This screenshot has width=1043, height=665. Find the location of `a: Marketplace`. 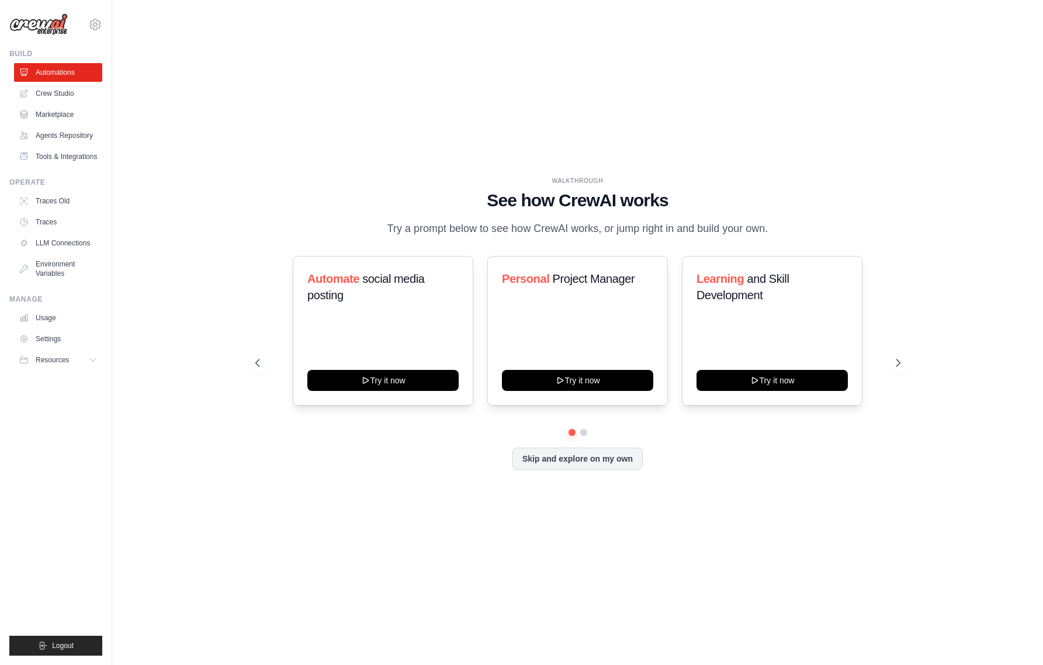

a: Marketplace is located at coordinates (58, 114).